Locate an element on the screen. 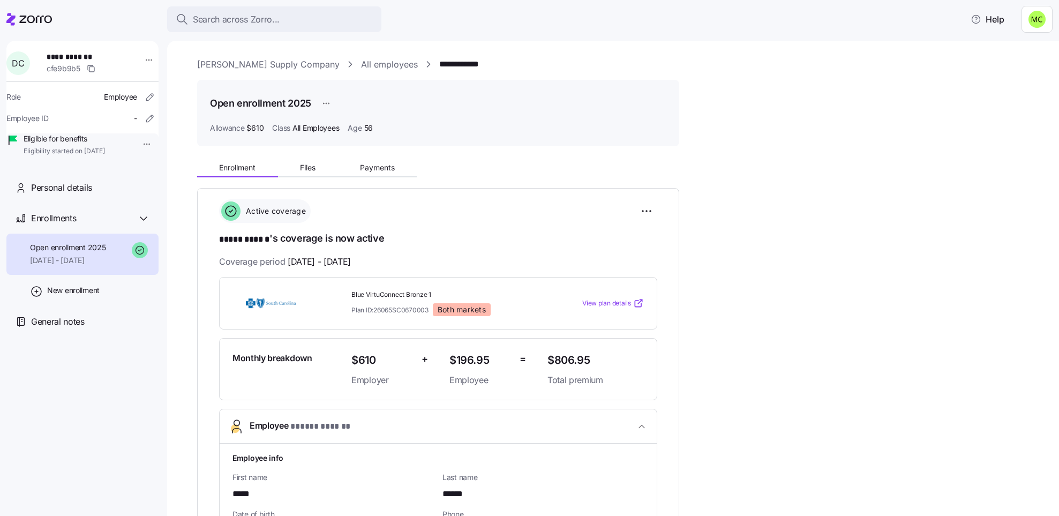  span: Plan ID: 26065SC0670003 is located at coordinates (390, 310).